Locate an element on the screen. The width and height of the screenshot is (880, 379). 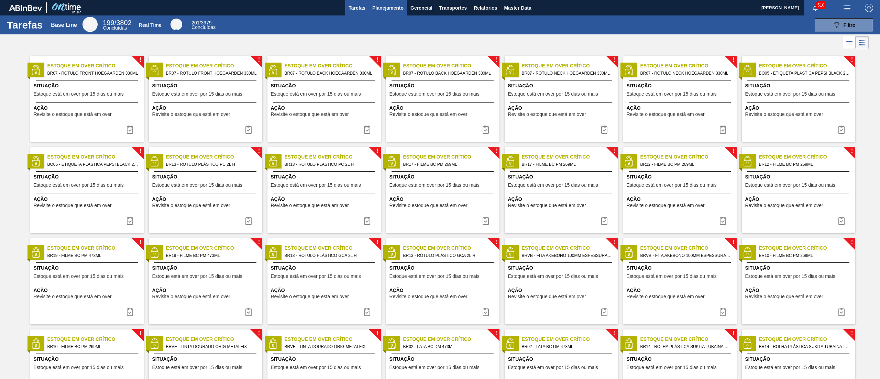
span: BR02 - LATA BC DM 473ML is located at coordinates (448, 346).